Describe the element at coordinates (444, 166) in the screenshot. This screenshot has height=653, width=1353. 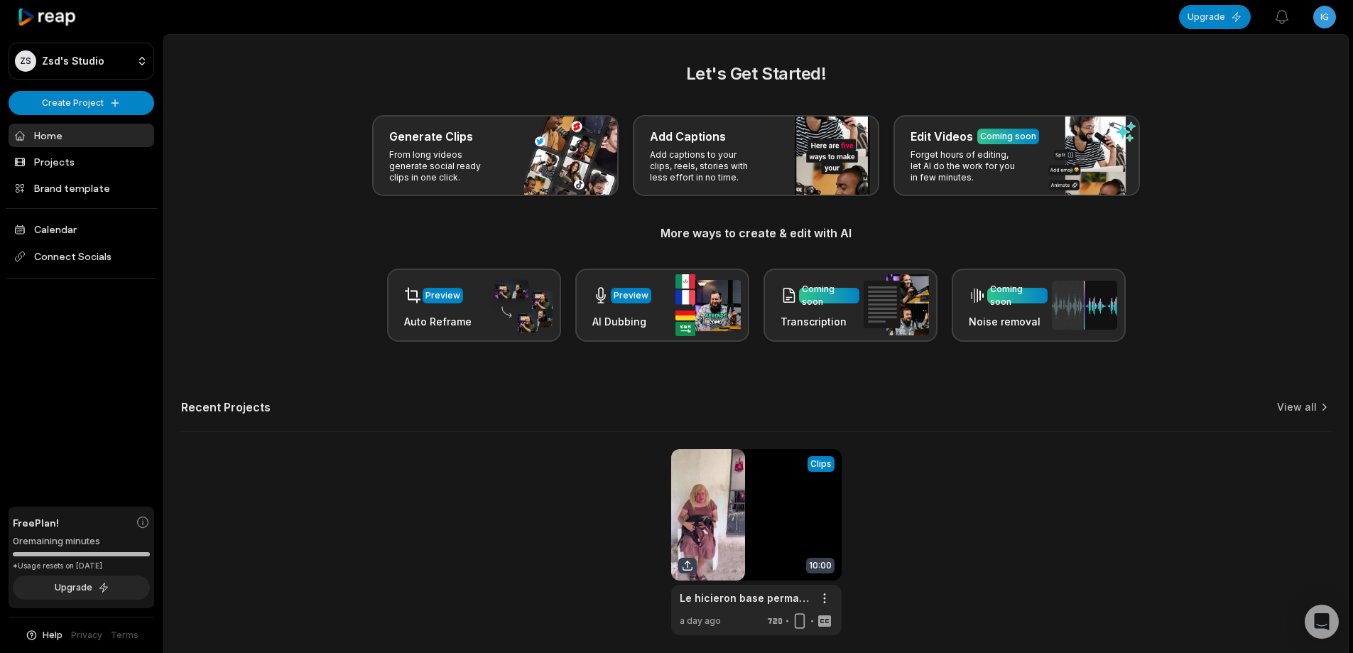
I see `p: From long videos generate social ready clips in one click.` at that location.